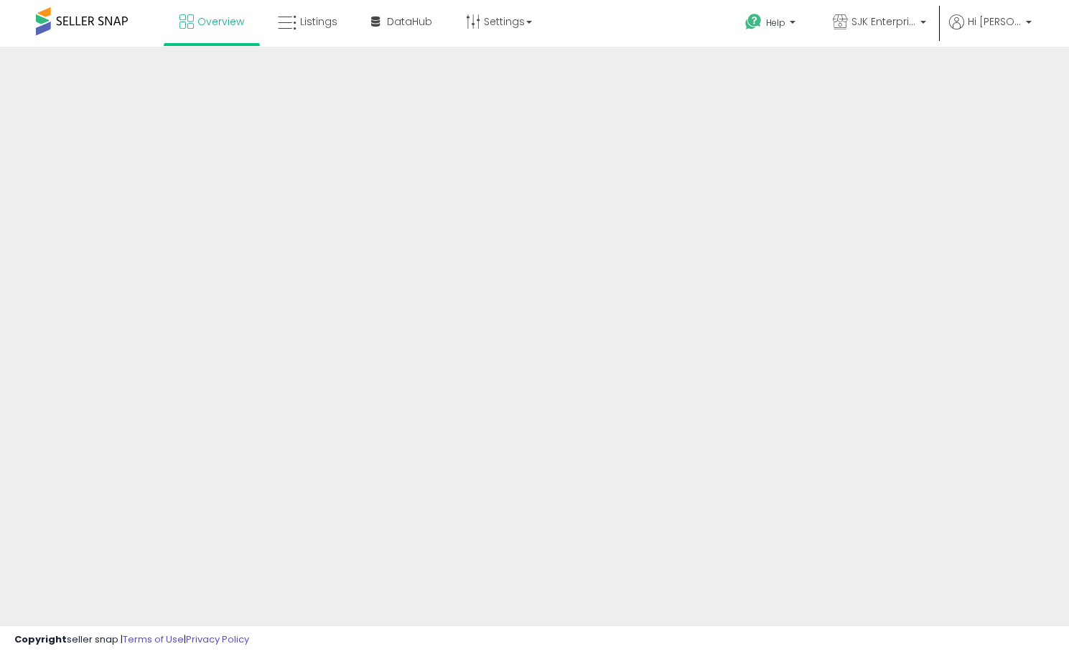 This screenshot has width=1069, height=654. Describe the element at coordinates (220, 22) in the screenshot. I see `span: Overview` at that location.